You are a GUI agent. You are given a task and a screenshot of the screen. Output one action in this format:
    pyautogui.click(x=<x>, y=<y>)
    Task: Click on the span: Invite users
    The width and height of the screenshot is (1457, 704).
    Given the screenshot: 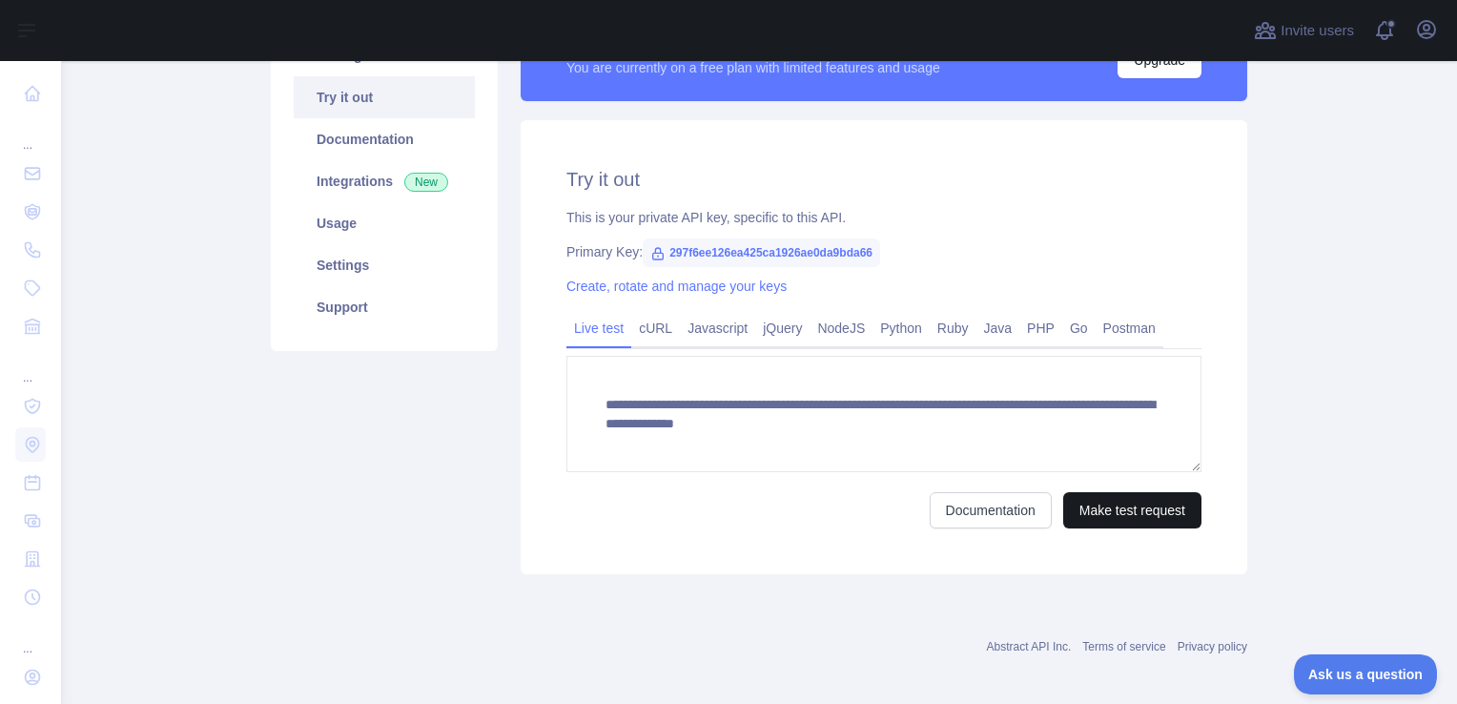 What is the action you would take?
    pyautogui.click(x=1317, y=31)
    